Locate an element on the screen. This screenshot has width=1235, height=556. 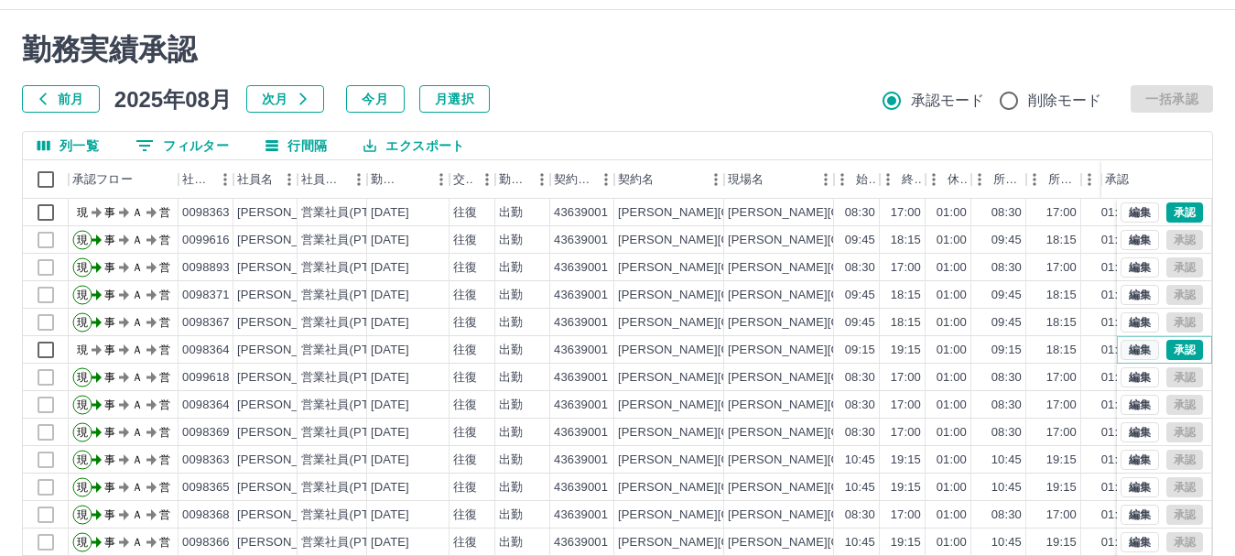
div: 終業 is located at coordinates (903, 179).